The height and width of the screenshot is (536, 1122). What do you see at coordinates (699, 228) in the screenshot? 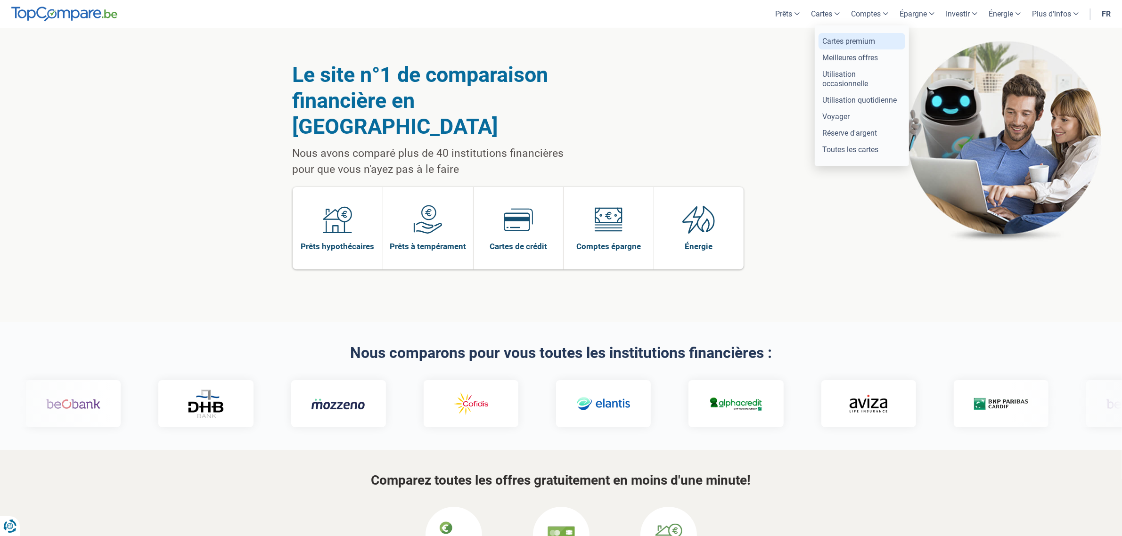
I see `a: Énergie Énergie` at bounding box center [699, 228].